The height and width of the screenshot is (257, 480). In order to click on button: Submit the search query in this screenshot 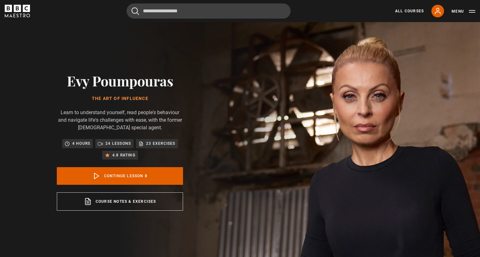, I will do `click(135, 11)`.